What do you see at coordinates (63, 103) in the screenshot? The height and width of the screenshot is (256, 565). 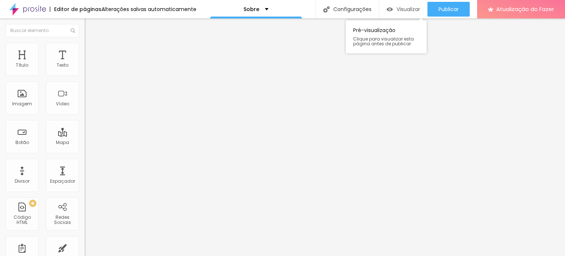 I see `font: Vídeo` at bounding box center [63, 103].